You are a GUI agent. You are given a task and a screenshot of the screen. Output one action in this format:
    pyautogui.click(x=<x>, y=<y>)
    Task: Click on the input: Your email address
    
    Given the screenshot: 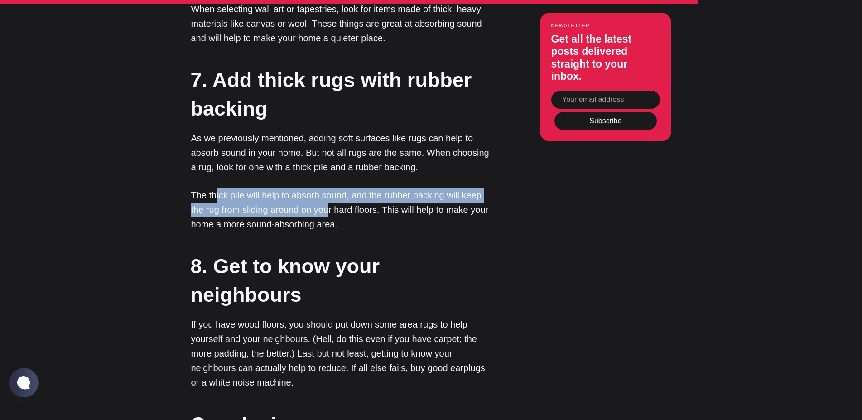 What is the action you would take?
    pyautogui.click(x=606, y=100)
    